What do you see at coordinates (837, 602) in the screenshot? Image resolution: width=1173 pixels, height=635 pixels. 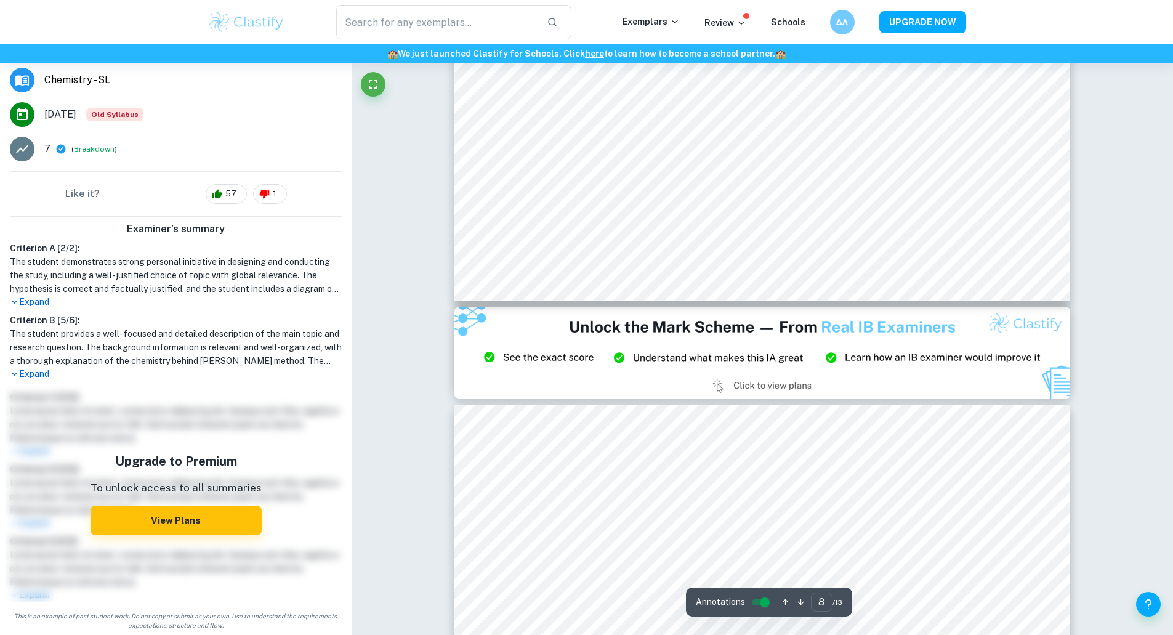 I see `span: / 13` at bounding box center [837, 602].